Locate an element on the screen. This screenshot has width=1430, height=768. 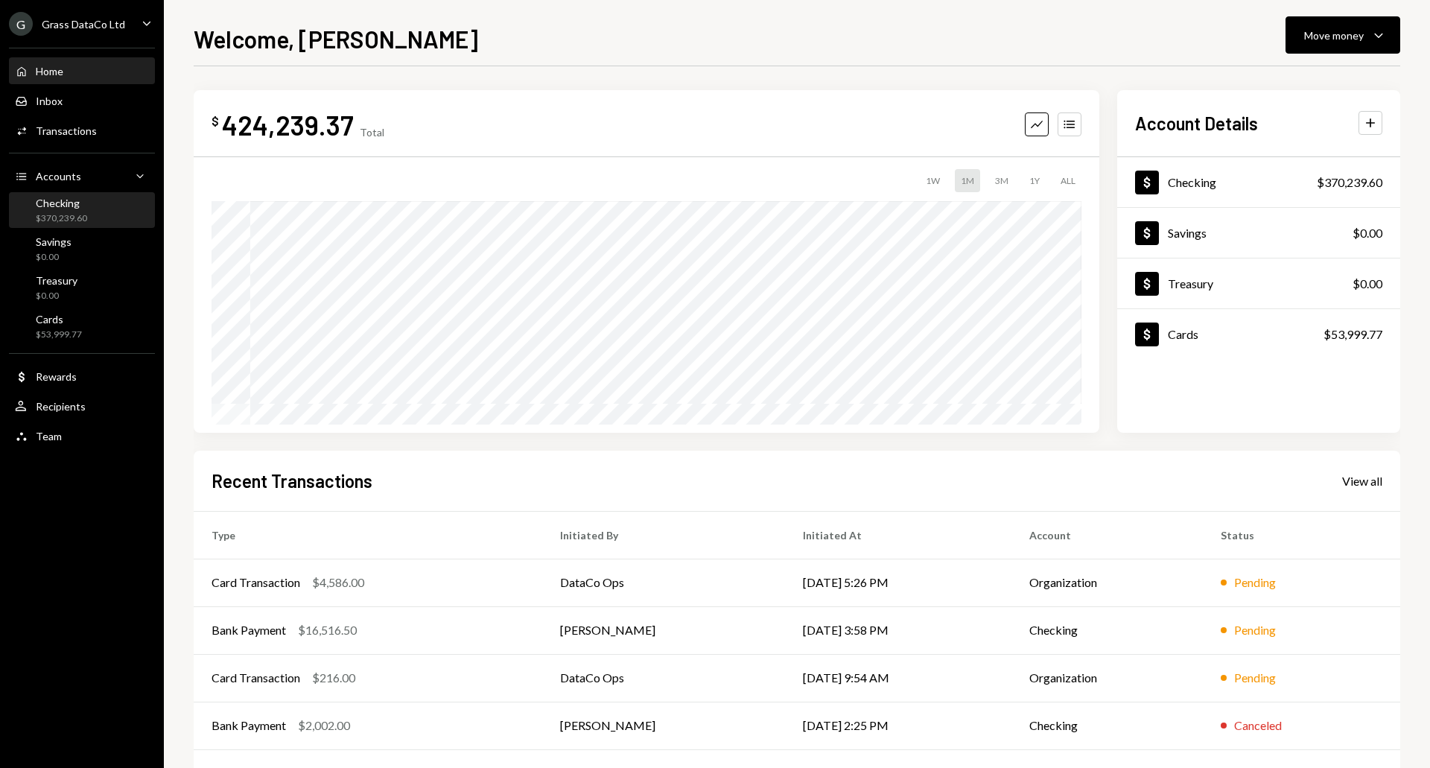
div: 1M is located at coordinates (967, 180).